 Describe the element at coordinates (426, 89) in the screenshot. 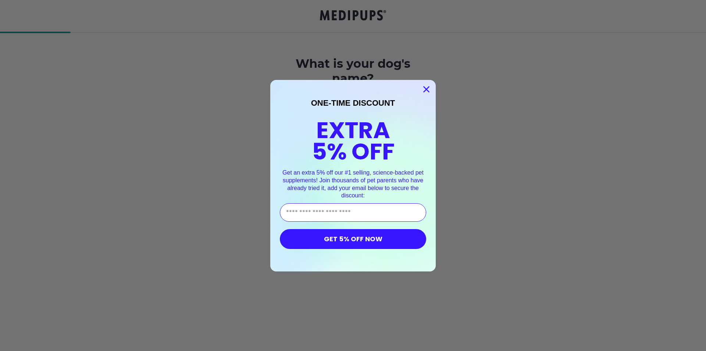

I see `button: Close dialog` at that location.